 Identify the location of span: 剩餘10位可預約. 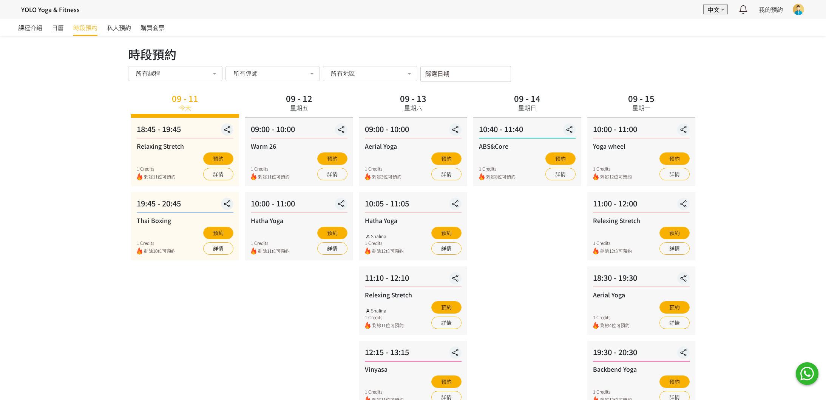
(160, 251).